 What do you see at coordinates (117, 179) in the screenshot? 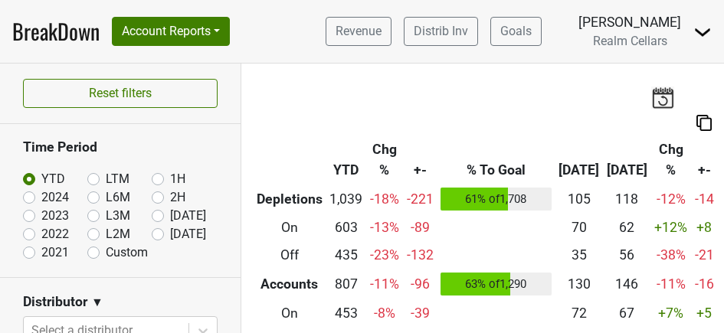
I see `label: LTM` at bounding box center [117, 179].